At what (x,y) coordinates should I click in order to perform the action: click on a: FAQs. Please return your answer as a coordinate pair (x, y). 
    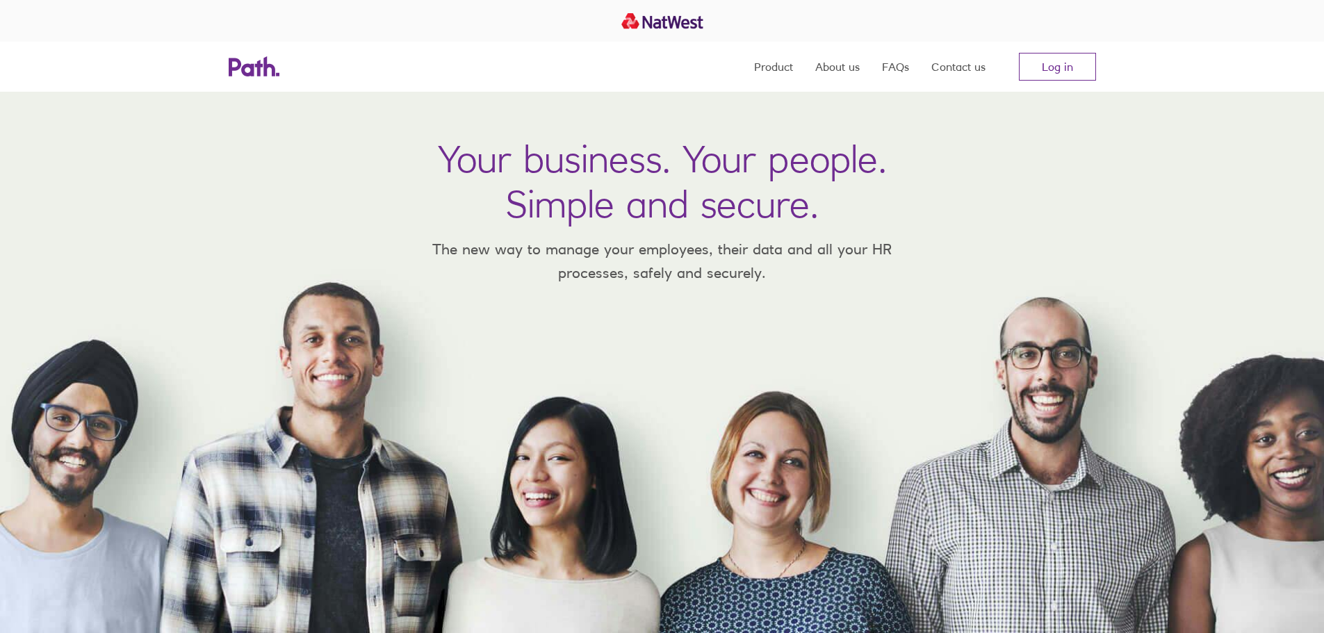
    Looking at the image, I should click on (895, 67).